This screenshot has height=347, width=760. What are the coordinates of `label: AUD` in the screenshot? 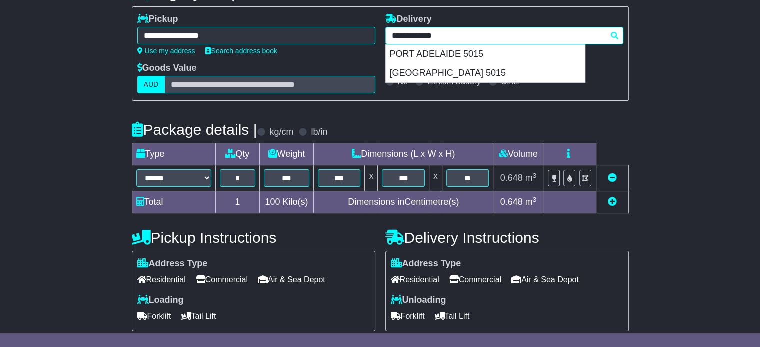 It's located at (151, 84).